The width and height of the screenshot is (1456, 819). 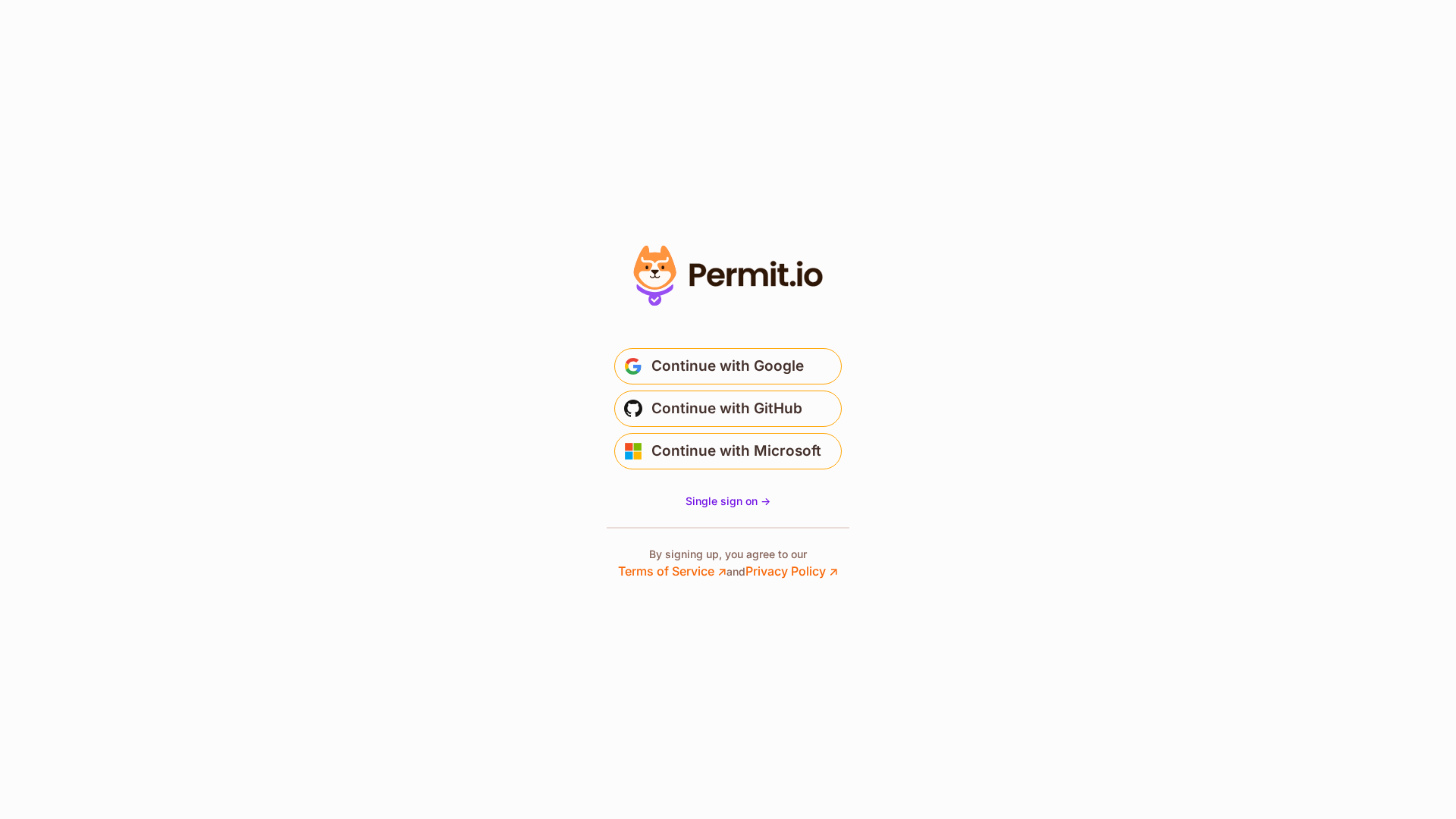 I want to click on button: Continue with Google, so click(x=728, y=366).